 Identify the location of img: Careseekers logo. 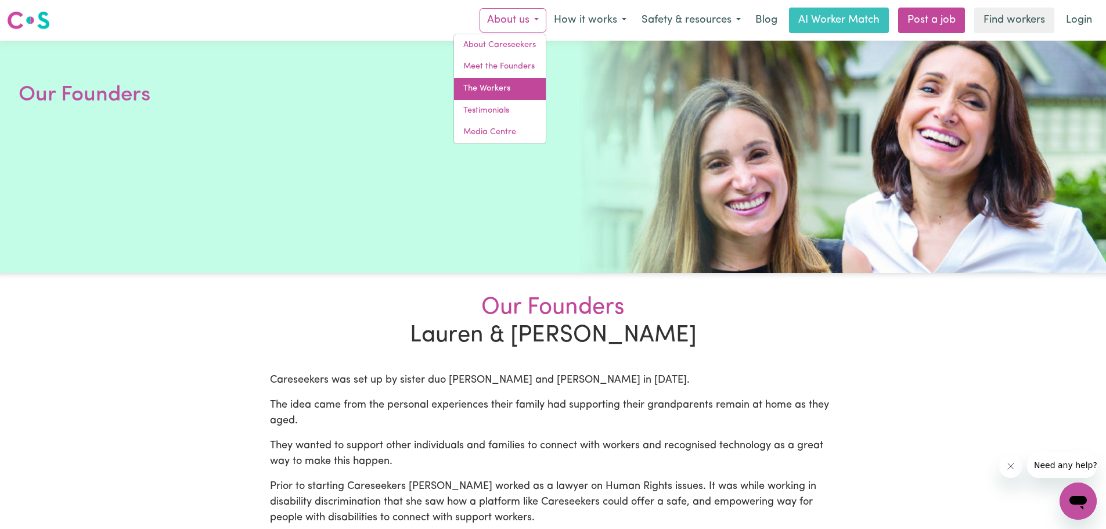
(28, 20).